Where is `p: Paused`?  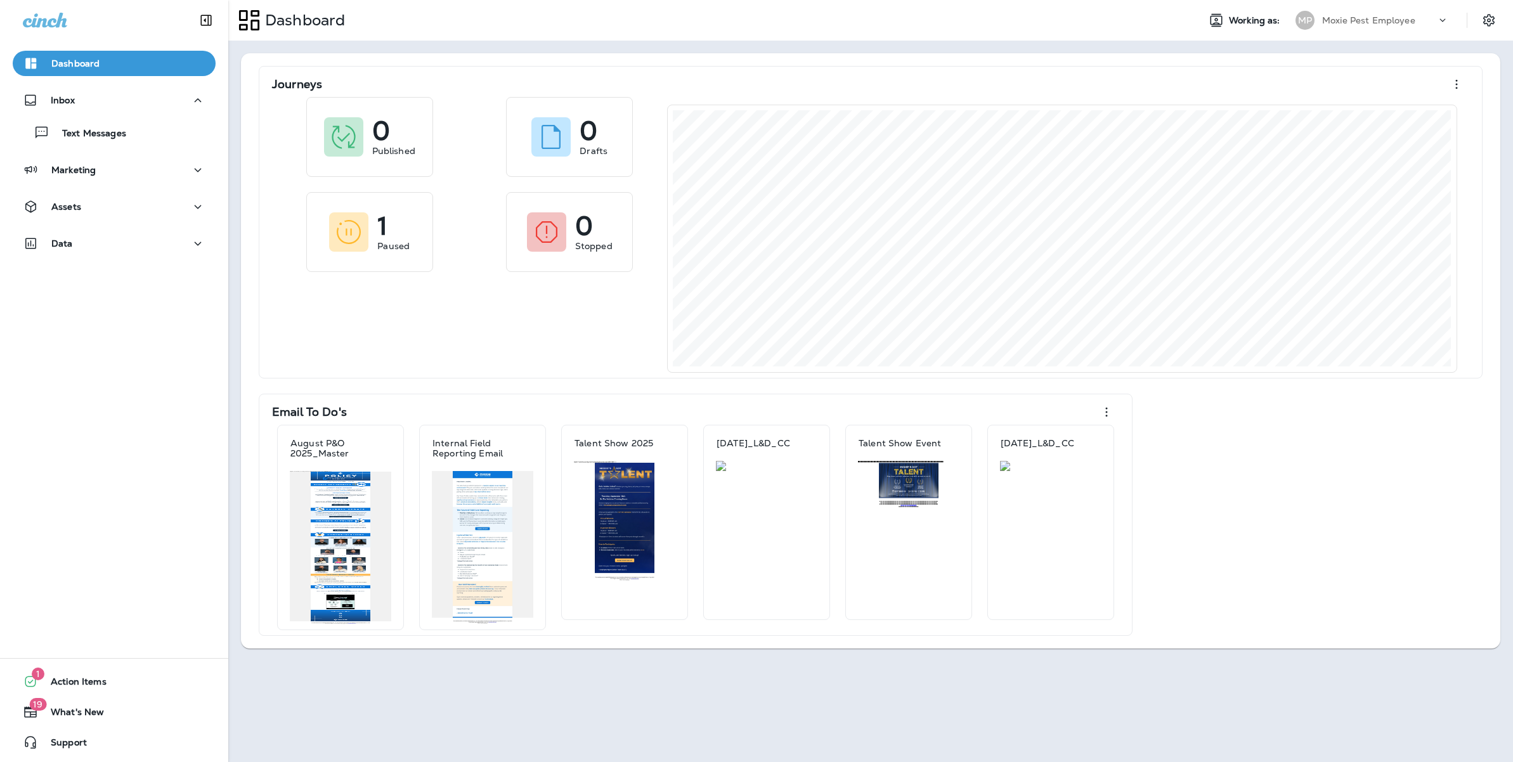 p: Paused is located at coordinates (393, 246).